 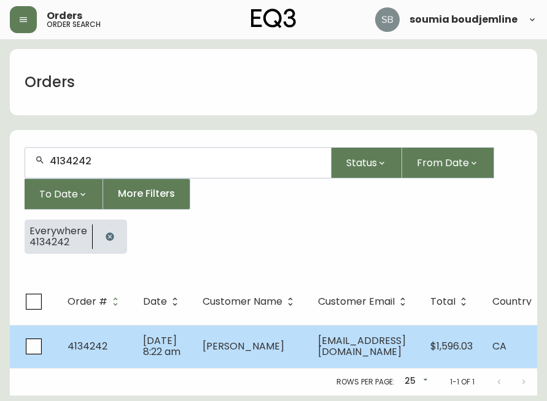 What do you see at coordinates (146, 194) in the screenshot?
I see `span: More Filters` at bounding box center [146, 194].